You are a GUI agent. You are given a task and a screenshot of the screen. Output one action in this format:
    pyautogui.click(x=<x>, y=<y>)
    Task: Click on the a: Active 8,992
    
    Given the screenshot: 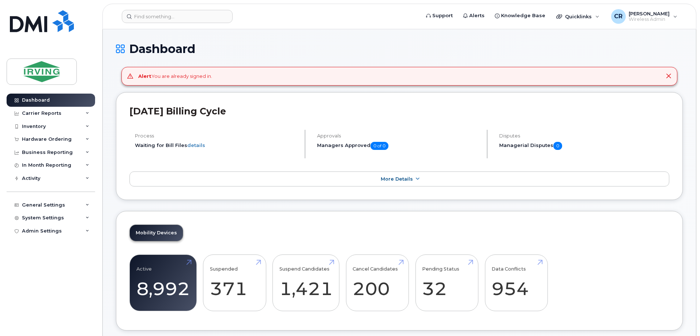 What is the action you would take?
    pyautogui.click(x=163, y=283)
    